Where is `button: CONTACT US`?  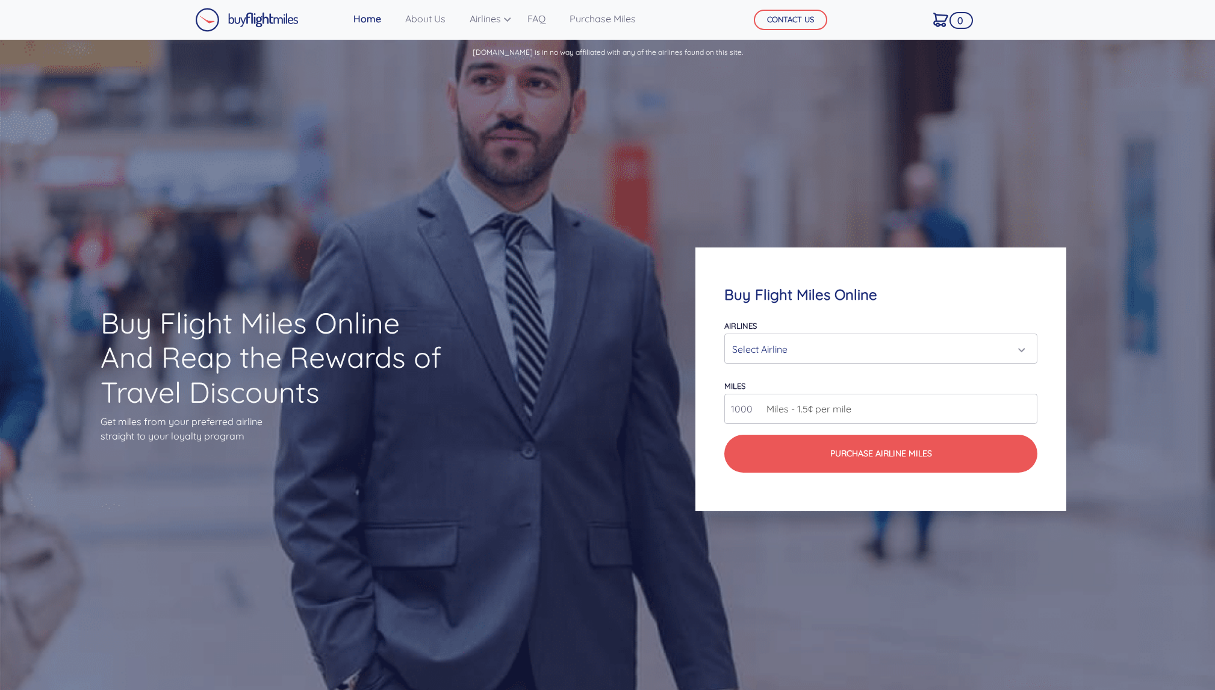
button: CONTACT US is located at coordinates (791, 20).